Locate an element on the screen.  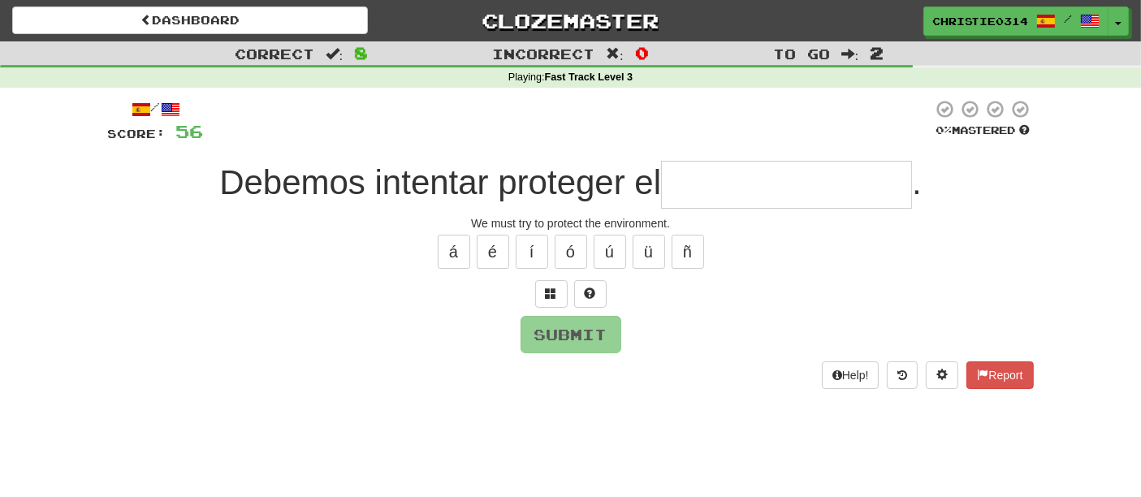
strong: Fast Track Level 3 is located at coordinates (589, 77).